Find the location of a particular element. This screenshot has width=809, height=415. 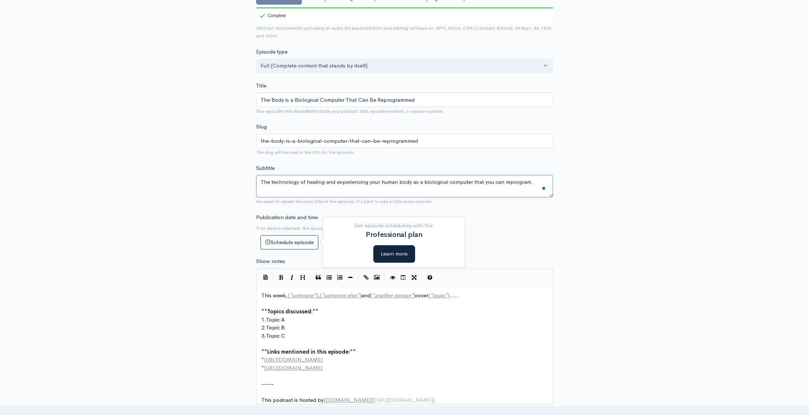

span: 2. is located at coordinates (264, 327).